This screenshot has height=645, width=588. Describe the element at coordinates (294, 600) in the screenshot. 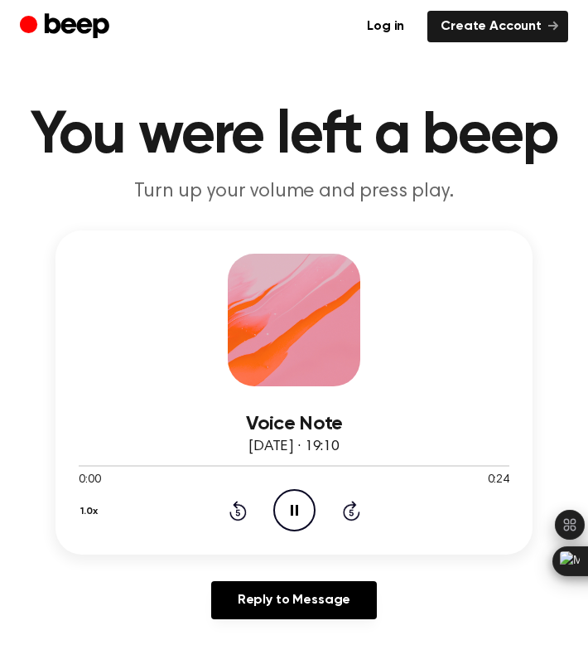

I see `a: Reply to Message` at that location.